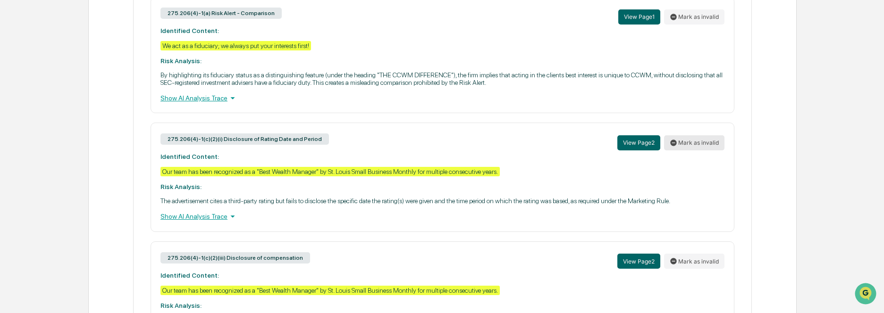 The image size is (884, 313). Describe the element at coordinates (35, 124) in the screenshot. I see `a: 🖐️Preclearance` at that location.